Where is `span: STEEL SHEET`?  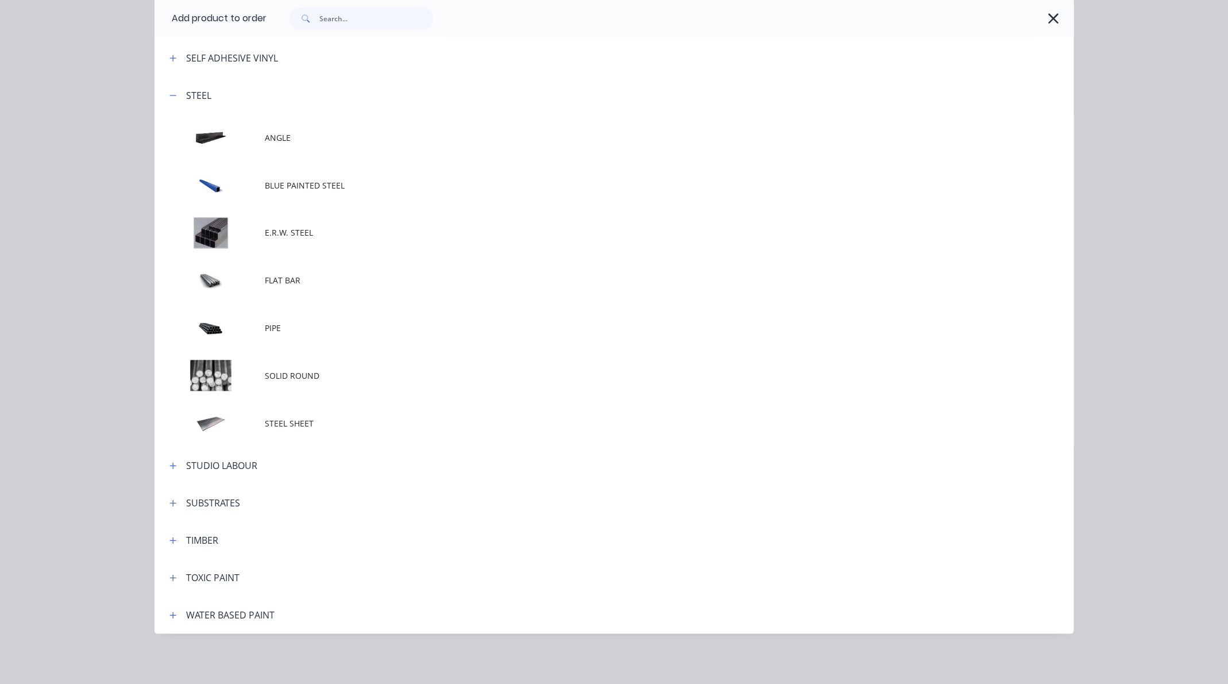
span: STEEL SHEET is located at coordinates (588, 423).